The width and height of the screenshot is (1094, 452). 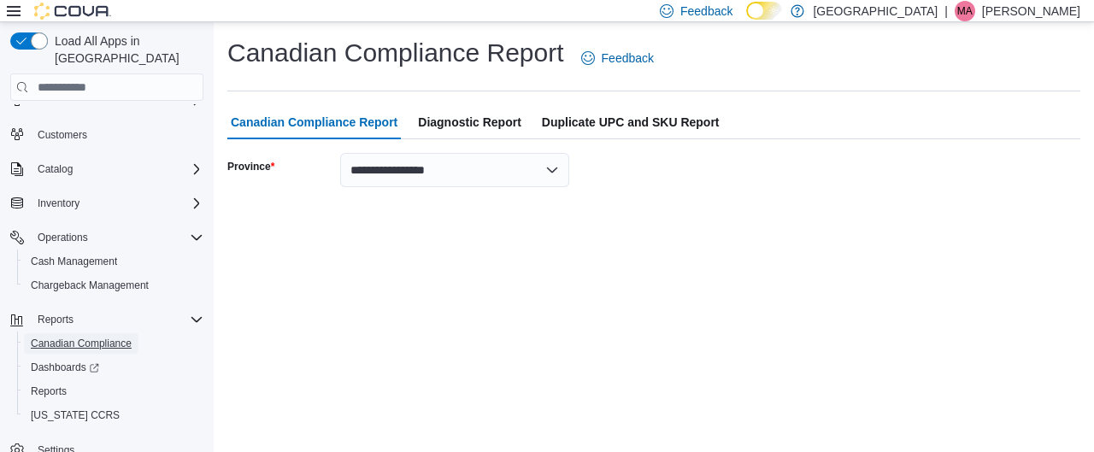 I want to click on button: Customers, so click(x=107, y=134).